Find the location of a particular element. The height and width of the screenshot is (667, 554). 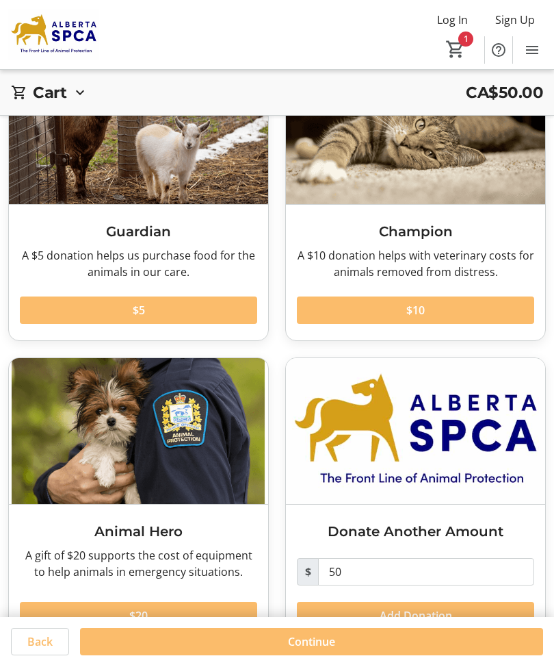

button: Cart is located at coordinates (456, 50).